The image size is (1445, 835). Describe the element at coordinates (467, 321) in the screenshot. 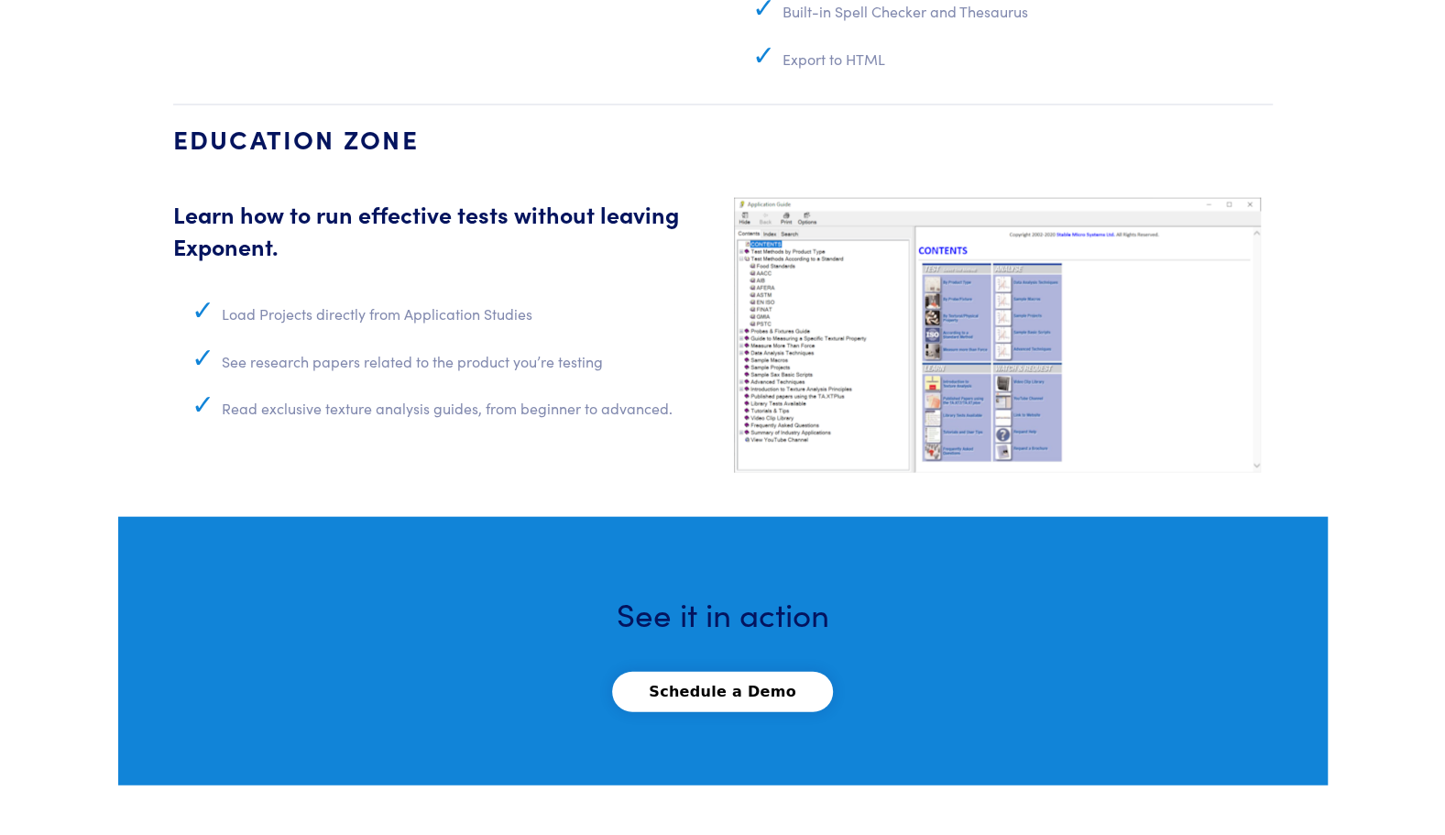

I see `li: Load Projects directly from Application Studies` at that location.